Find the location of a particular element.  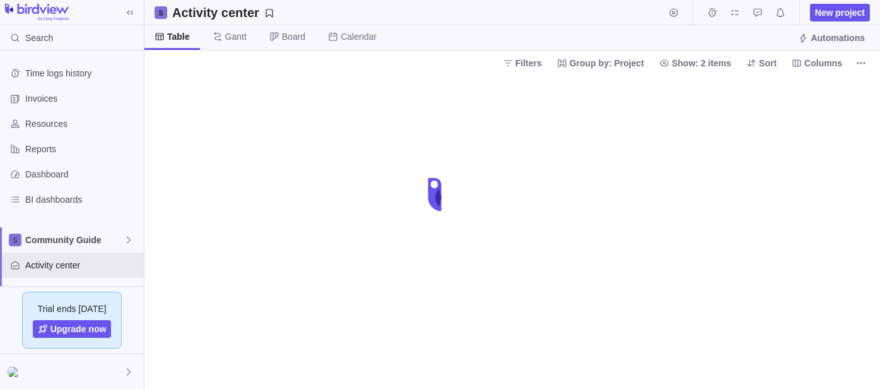

span: Board is located at coordinates (293, 37).